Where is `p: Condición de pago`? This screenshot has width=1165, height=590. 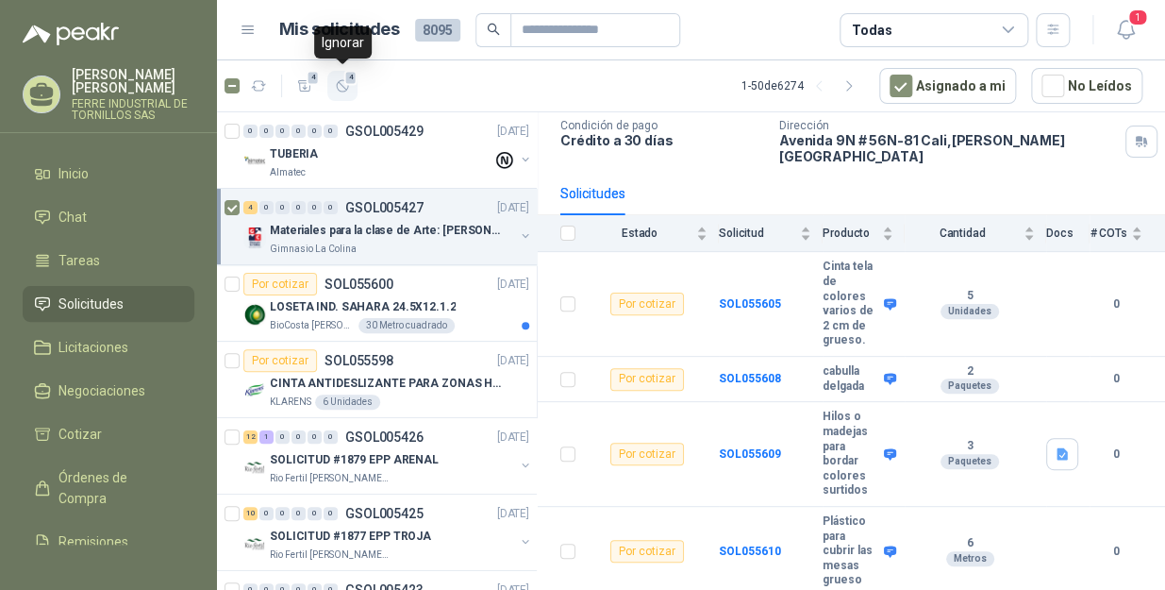 p: Condición de pago is located at coordinates (662, 125).